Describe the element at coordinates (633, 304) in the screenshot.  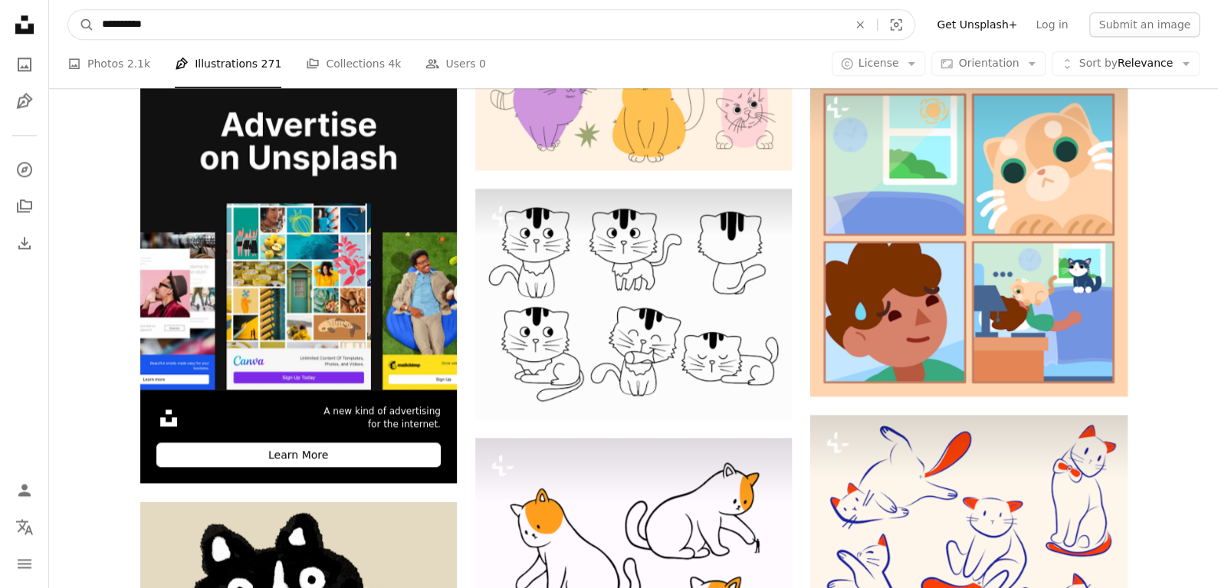
I see `a: A drawing of a cat with different expressions` at that location.